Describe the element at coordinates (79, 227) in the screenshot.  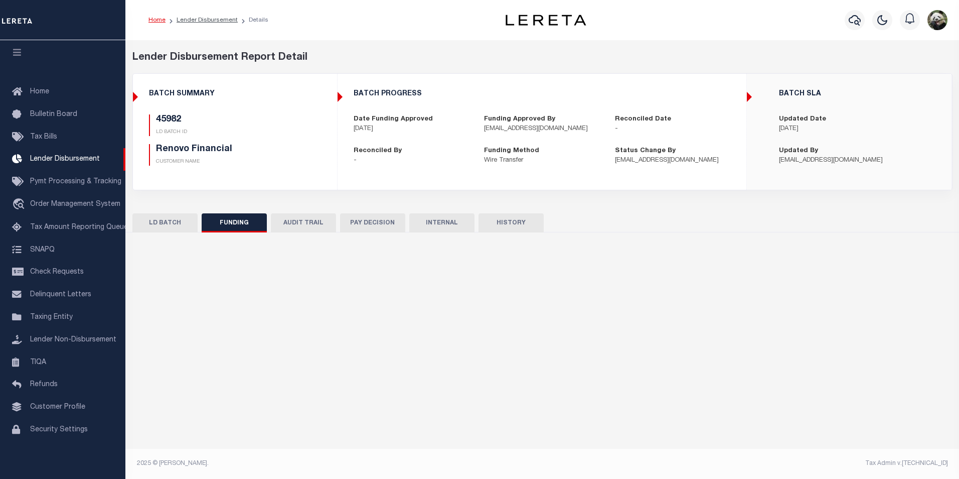
I see `span: Tax Amount Reporting Queue` at that location.